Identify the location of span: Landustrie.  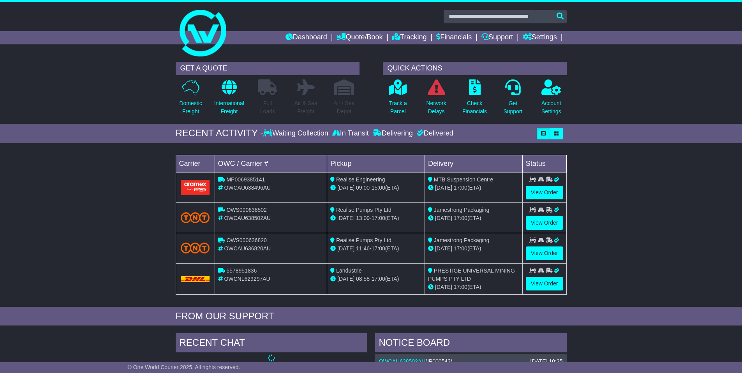
(349, 271).